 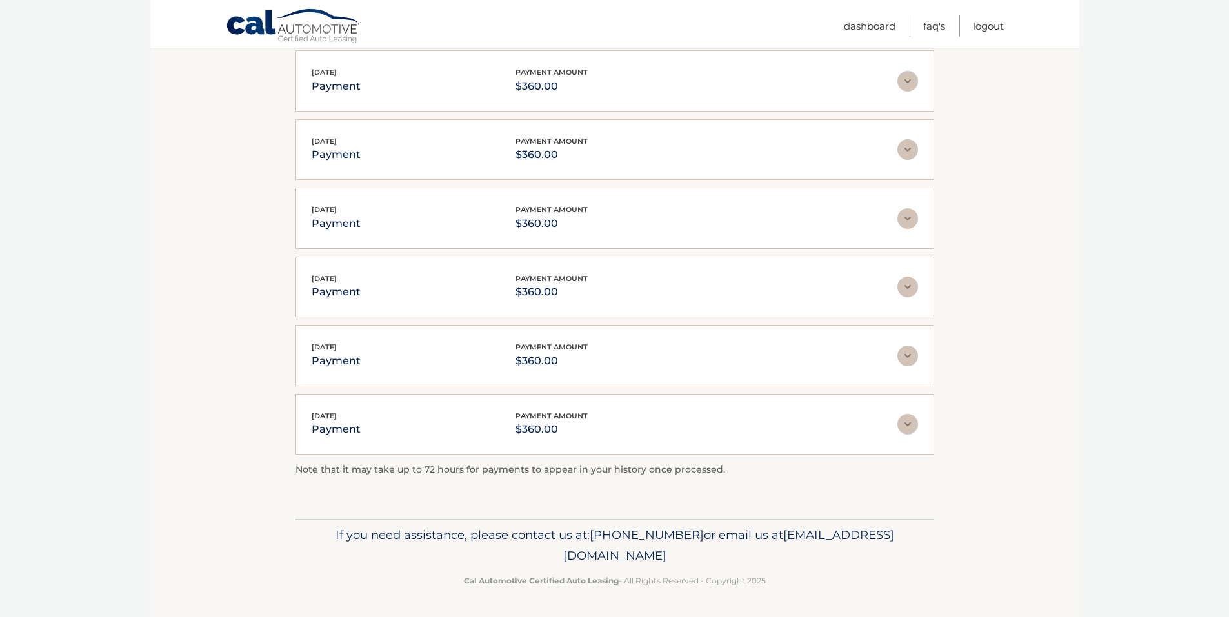 What do you see at coordinates (293, 27) in the screenshot?
I see `a: Cal Automotive` at bounding box center [293, 27].